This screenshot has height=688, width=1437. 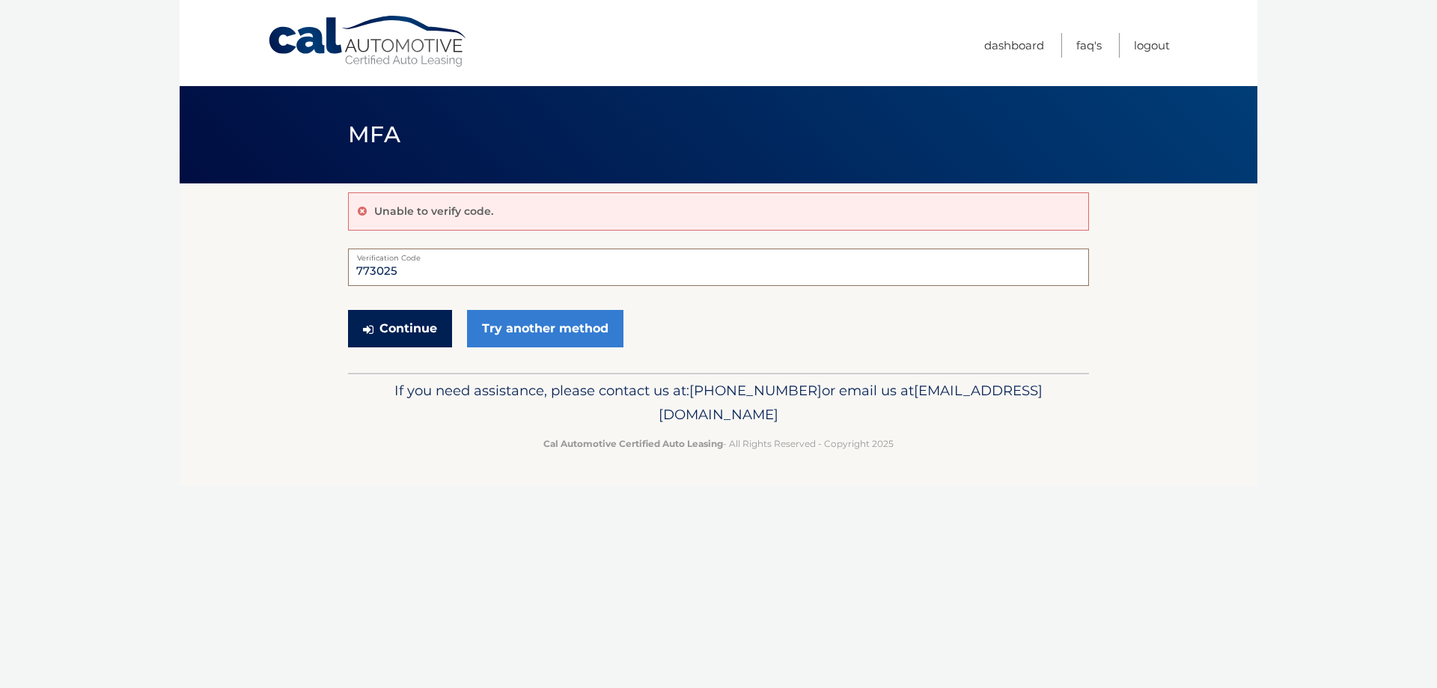 What do you see at coordinates (718, 443) in the screenshot?
I see `p: - All Rights Reserved - Copyright 2025` at bounding box center [718, 443].